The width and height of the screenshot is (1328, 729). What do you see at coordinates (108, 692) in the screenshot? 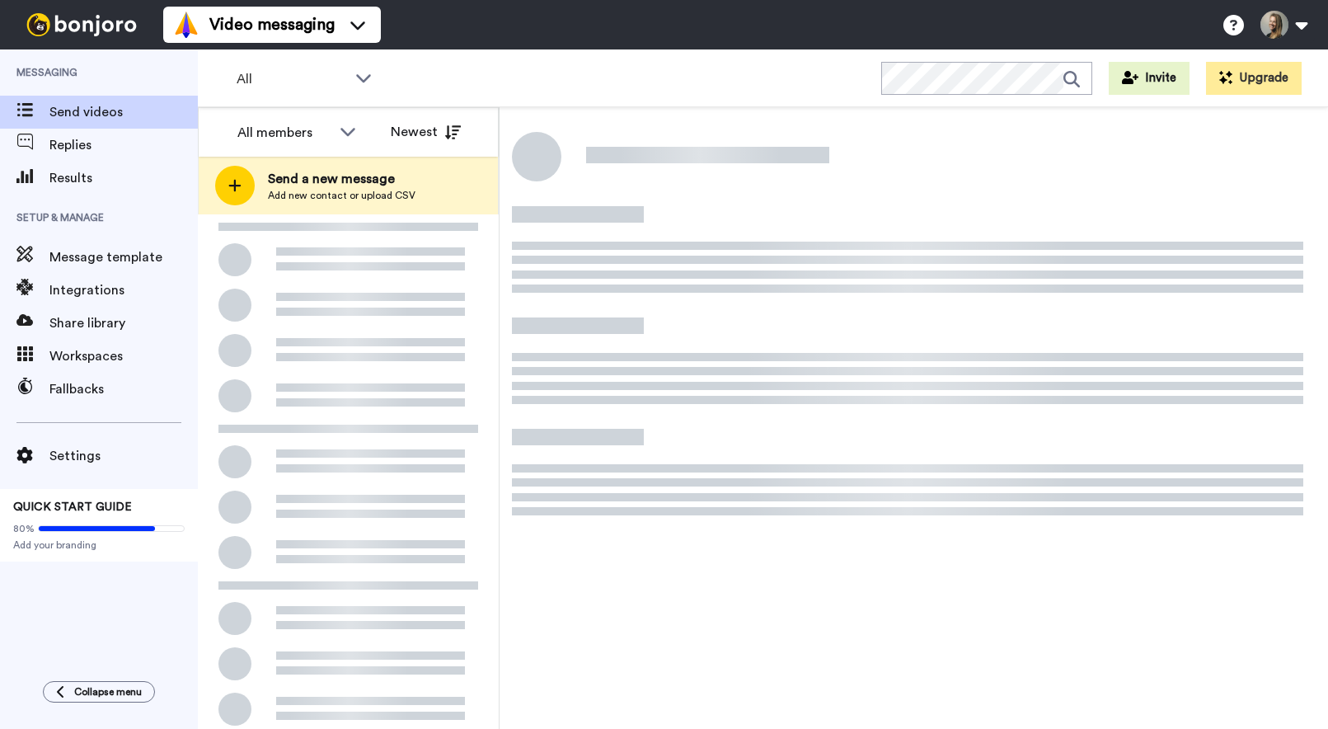
I see `span: Collapse menu` at bounding box center [108, 692].